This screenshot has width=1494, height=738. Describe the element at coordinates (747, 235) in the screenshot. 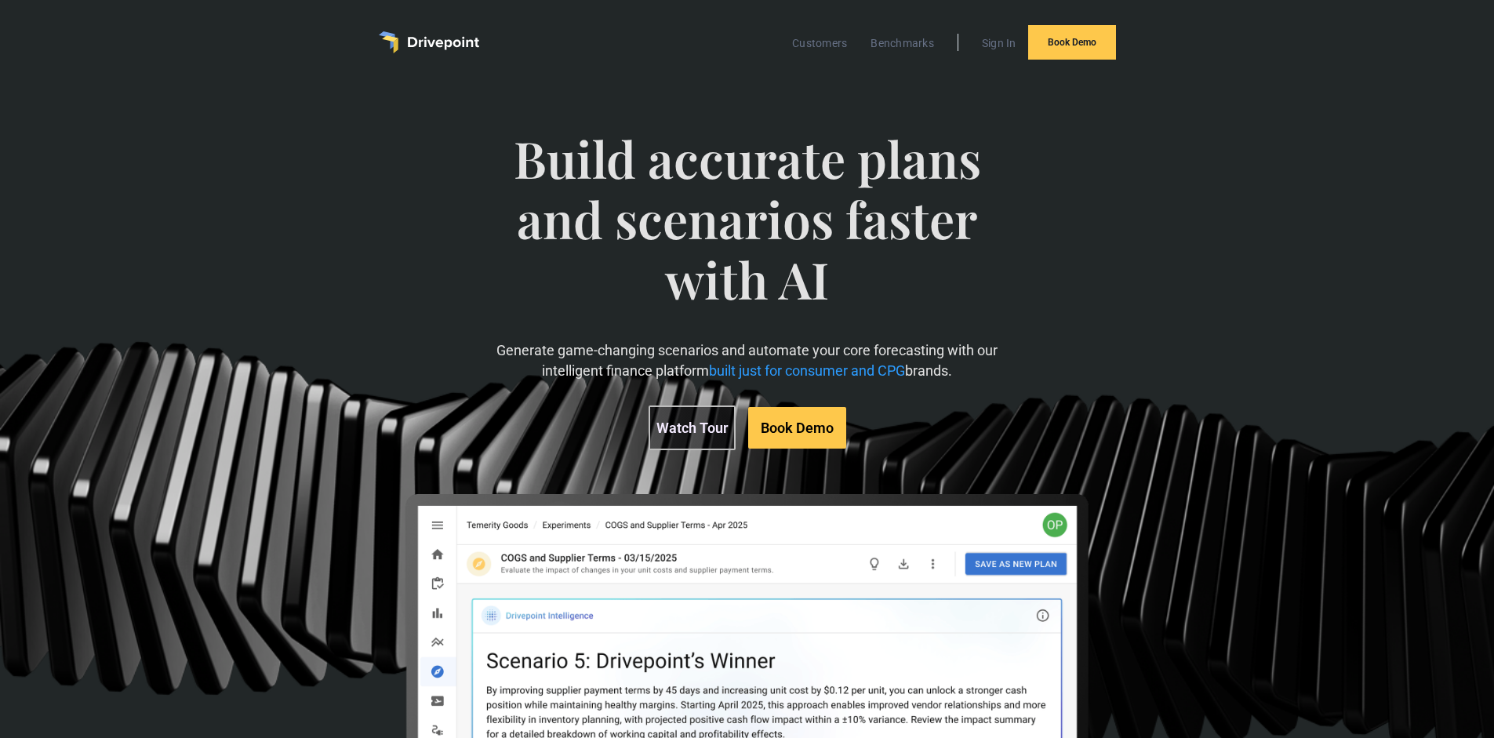

I see `span: Build accurate plans and scenarios faster with AI` at that location.